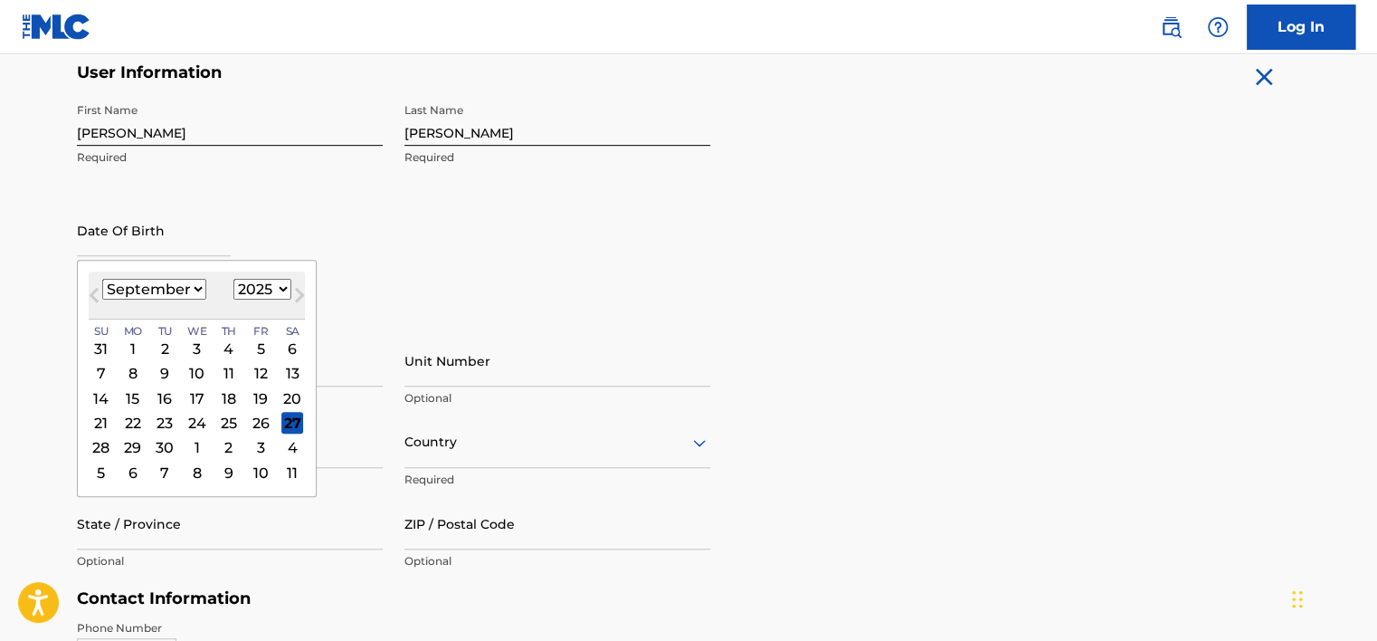 The height and width of the screenshot is (641, 1377). What do you see at coordinates (197, 374) in the screenshot?
I see `div: Choose Wednesday, September 10th, 2025` at bounding box center [197, 374].